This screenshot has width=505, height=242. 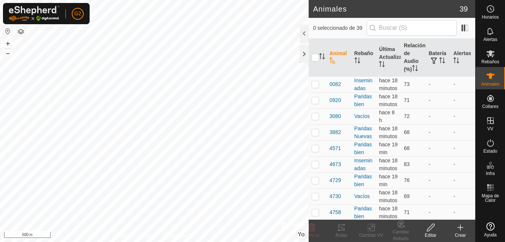 I want to click on div: Crear, so click(x=461, y=235).